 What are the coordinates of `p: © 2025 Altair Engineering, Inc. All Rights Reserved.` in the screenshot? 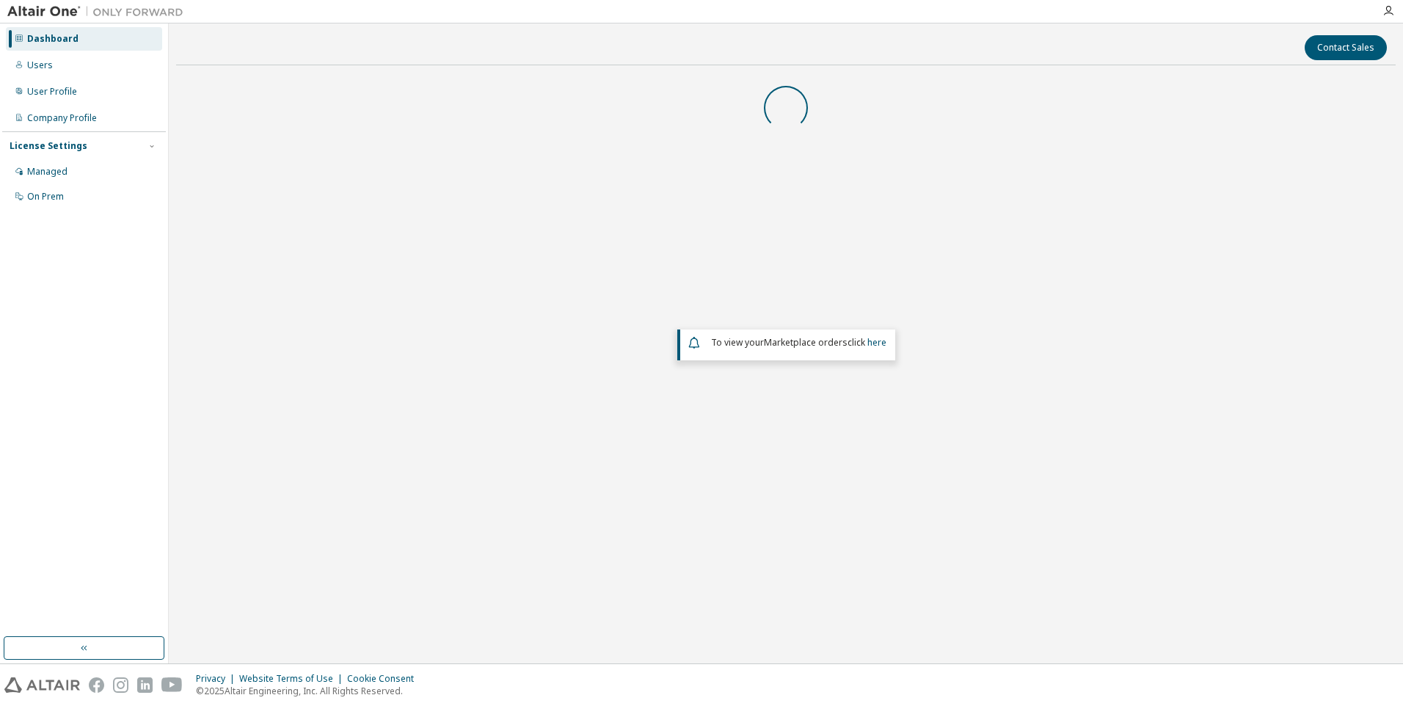 It's located at (309, 691).